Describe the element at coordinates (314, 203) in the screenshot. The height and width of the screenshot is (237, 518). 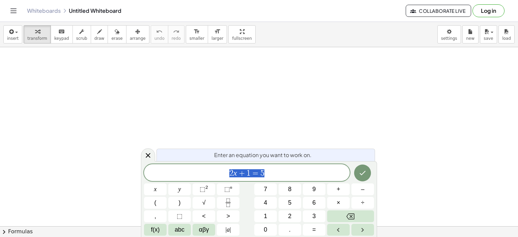
I see `span: 6` at that location.